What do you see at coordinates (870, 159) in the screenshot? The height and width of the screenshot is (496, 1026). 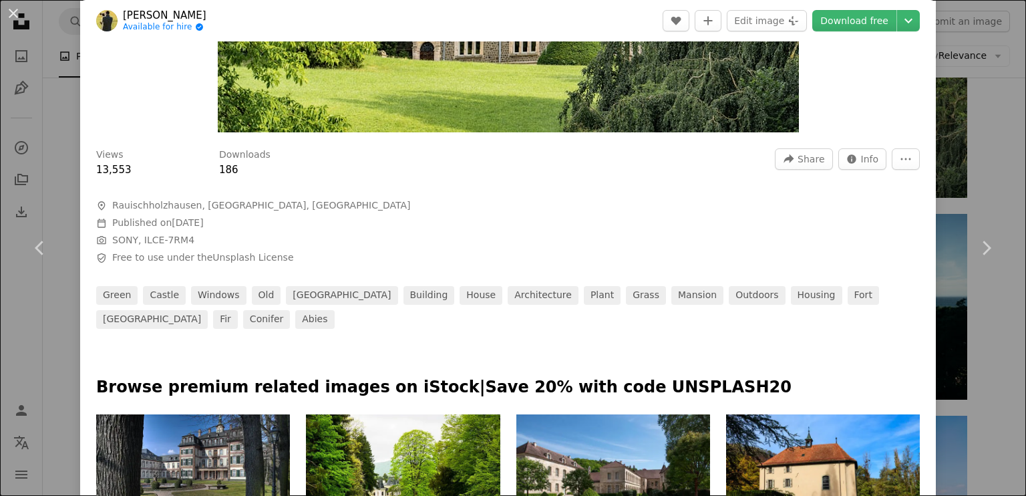 I see `span: Info` at bounding box center [870, 159].